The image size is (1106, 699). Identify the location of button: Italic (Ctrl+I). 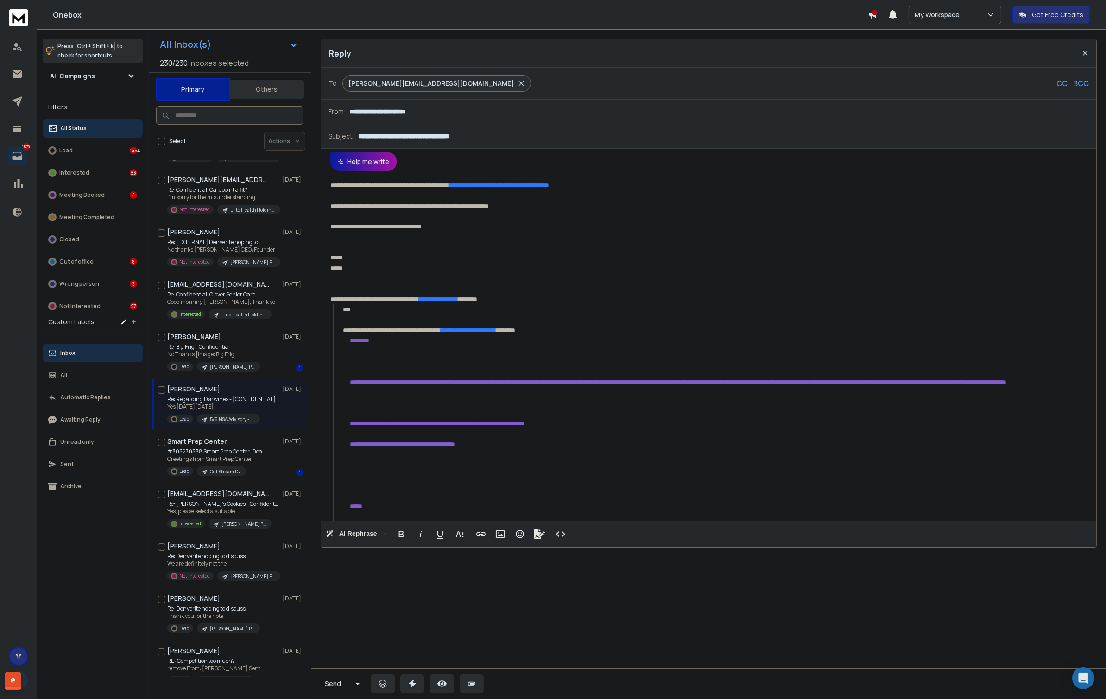
(421, 534).